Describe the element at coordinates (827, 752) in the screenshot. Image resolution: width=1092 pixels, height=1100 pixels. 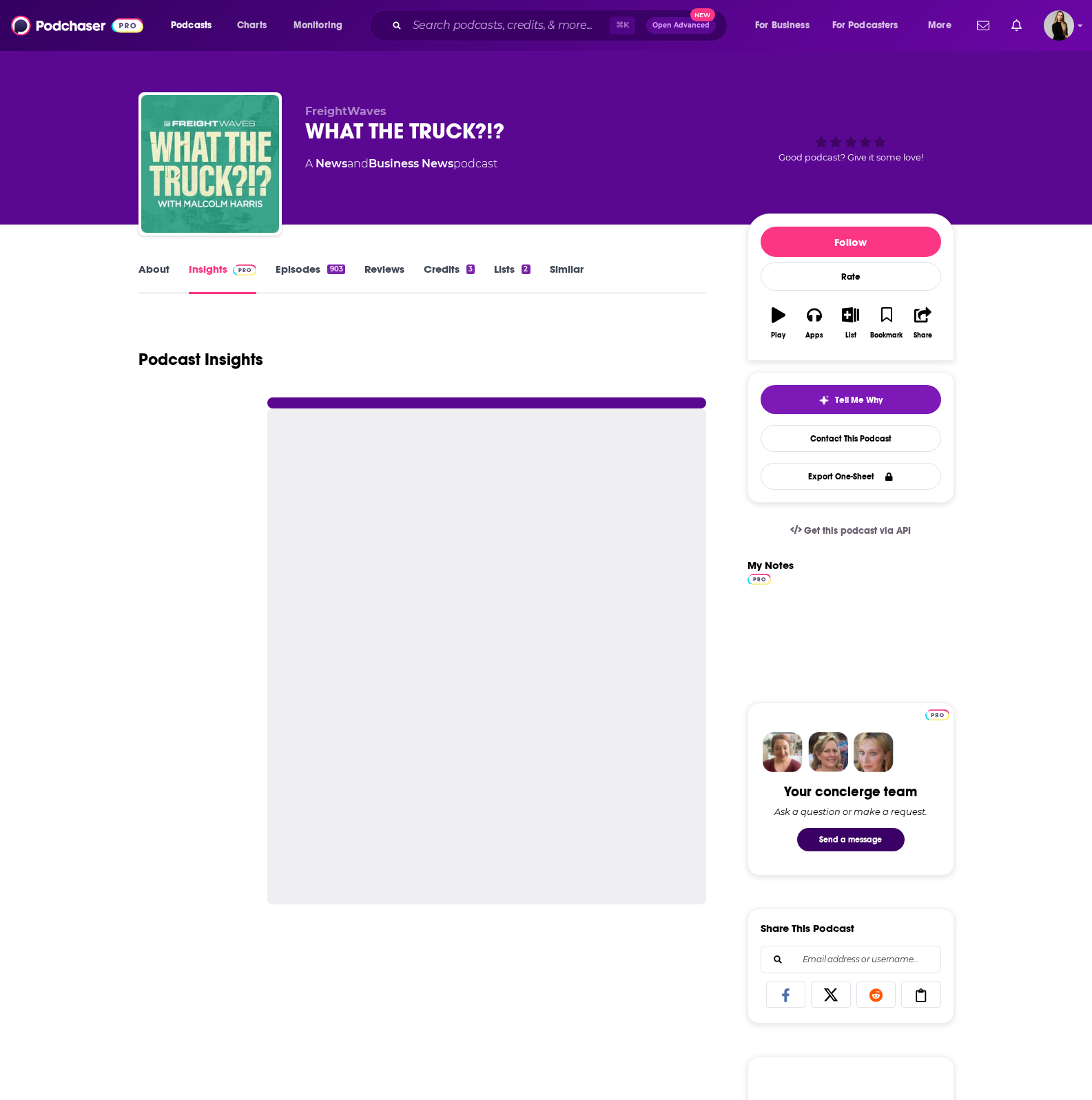
I see `img: Barbara Profile` at that location.